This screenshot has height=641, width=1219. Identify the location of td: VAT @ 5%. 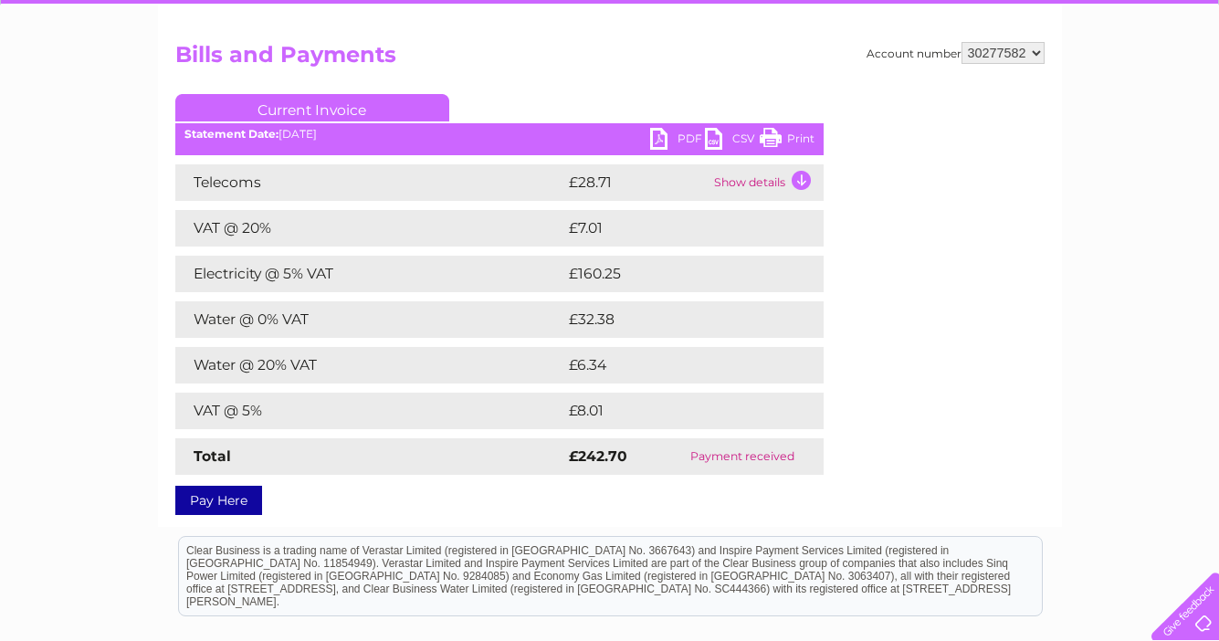
(370, 411).